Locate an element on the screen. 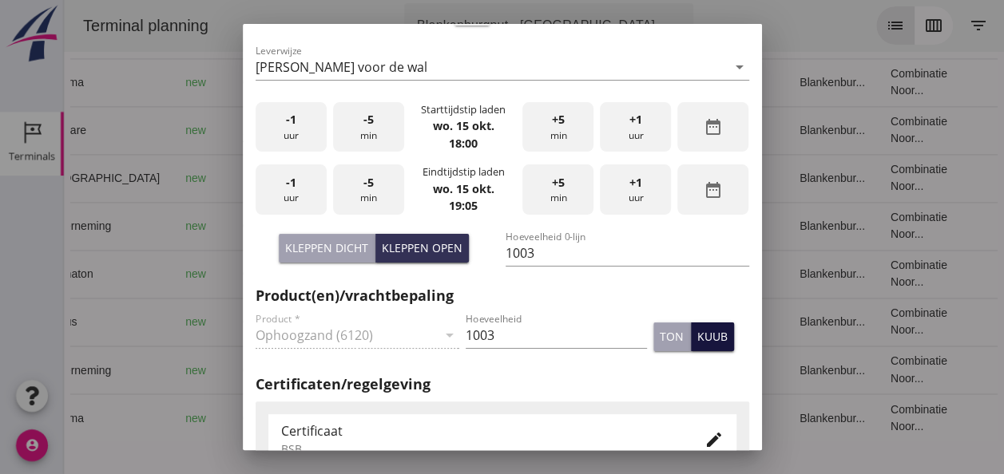 The width and height of the screenshot is (1004, 474). h2: Certificaten/regelgeving is located at coordinates (502, 384).